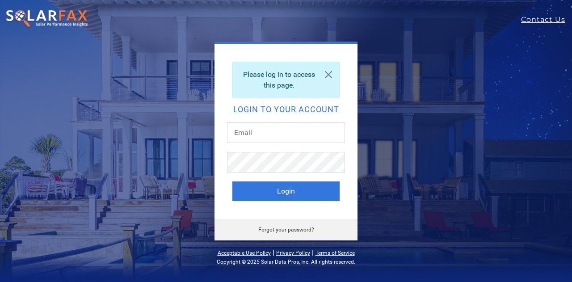 The width and height of the screenshot is (572, 282). I want to click on button: Login, so click(286, 191).